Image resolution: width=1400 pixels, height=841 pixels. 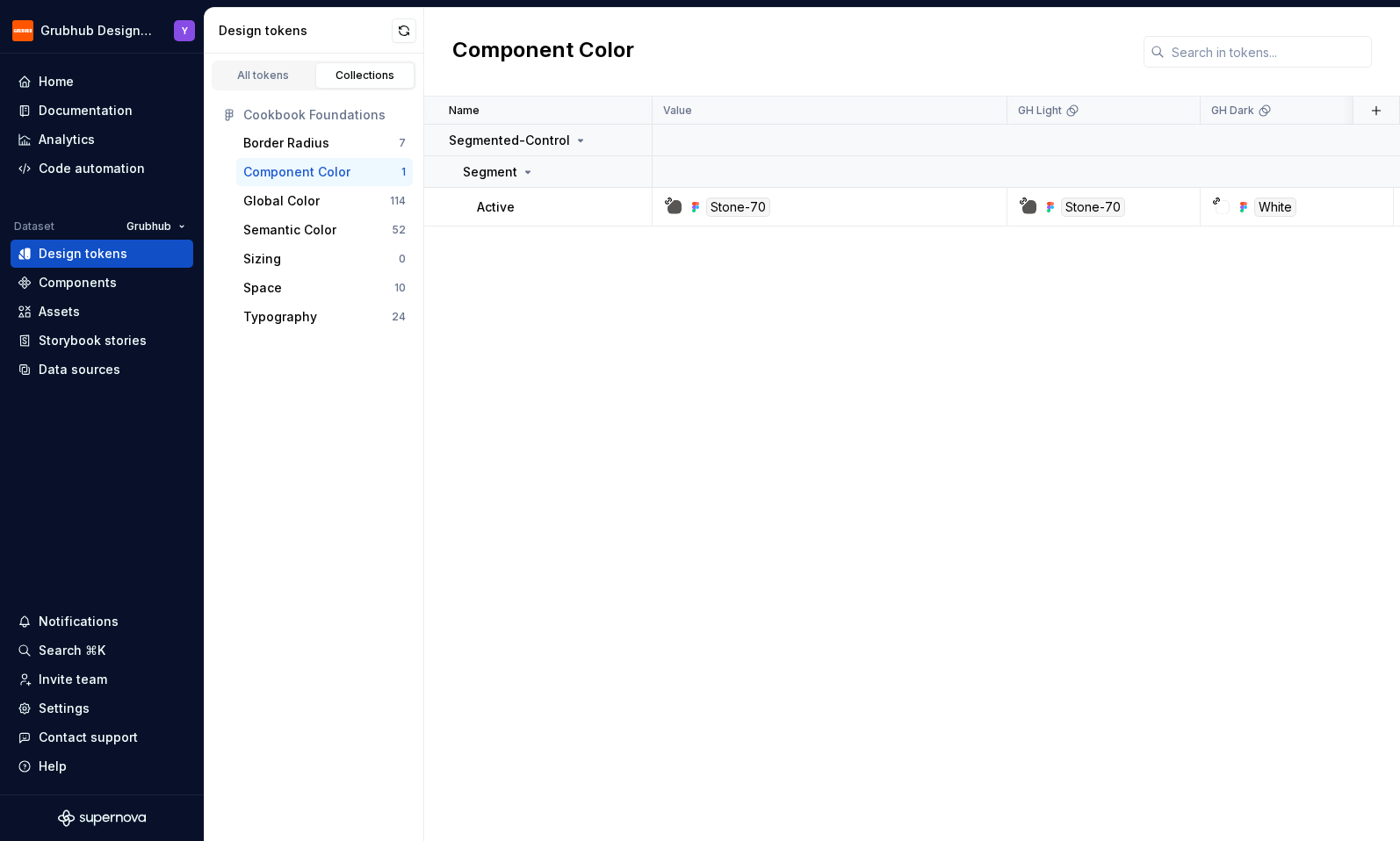 I want to click on a: Data sources, so click(x=102, y=370).